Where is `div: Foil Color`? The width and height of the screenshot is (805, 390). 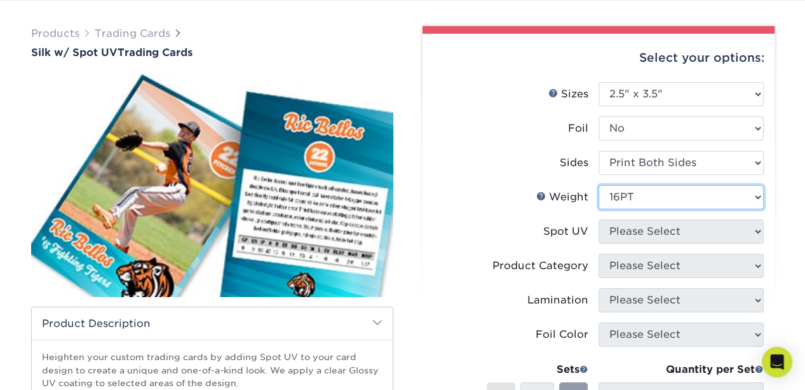
div: Foil Color is located at coordinates (562, 334).